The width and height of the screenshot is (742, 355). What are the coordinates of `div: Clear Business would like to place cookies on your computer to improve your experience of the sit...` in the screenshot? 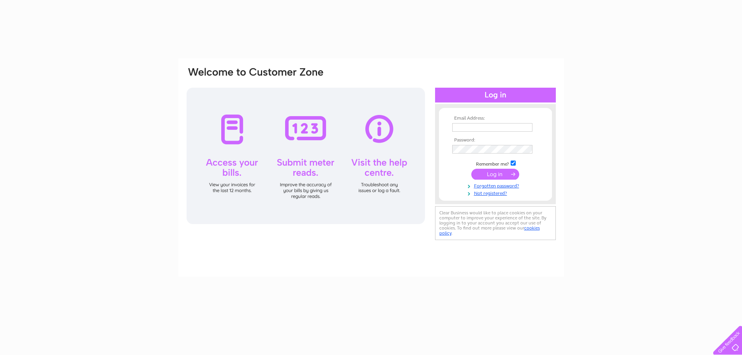 It's located at (495, 223).